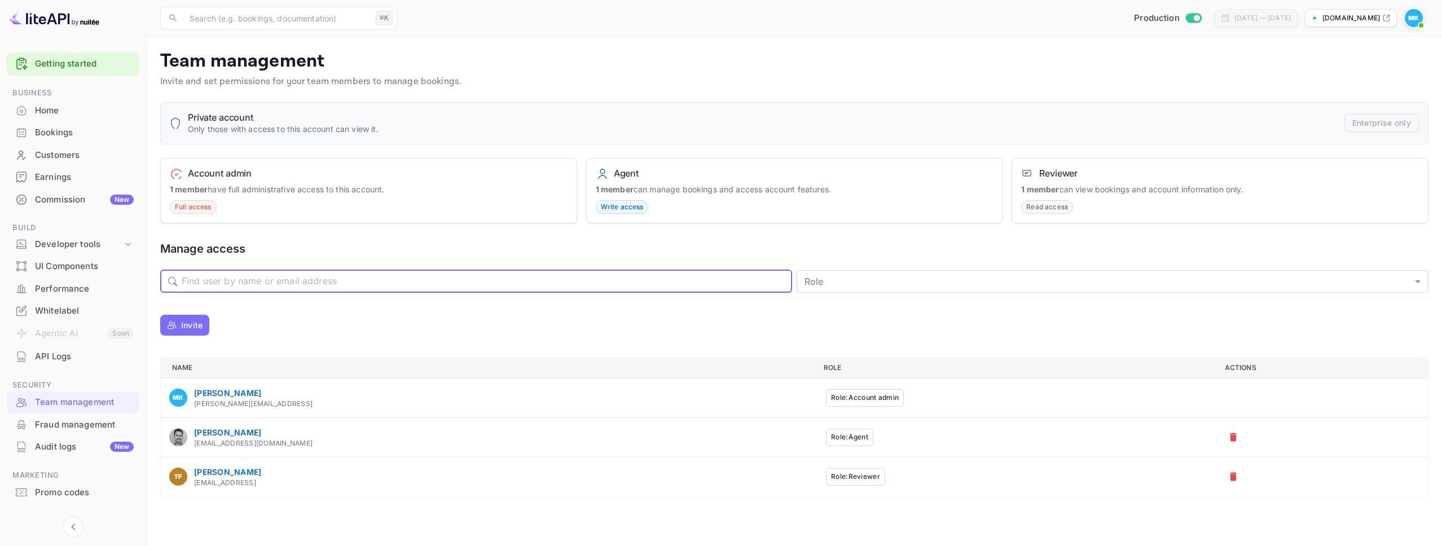 The width and height of the screenshot is (1442, 546). I want to click on div: Getting started, so click(73, 64).